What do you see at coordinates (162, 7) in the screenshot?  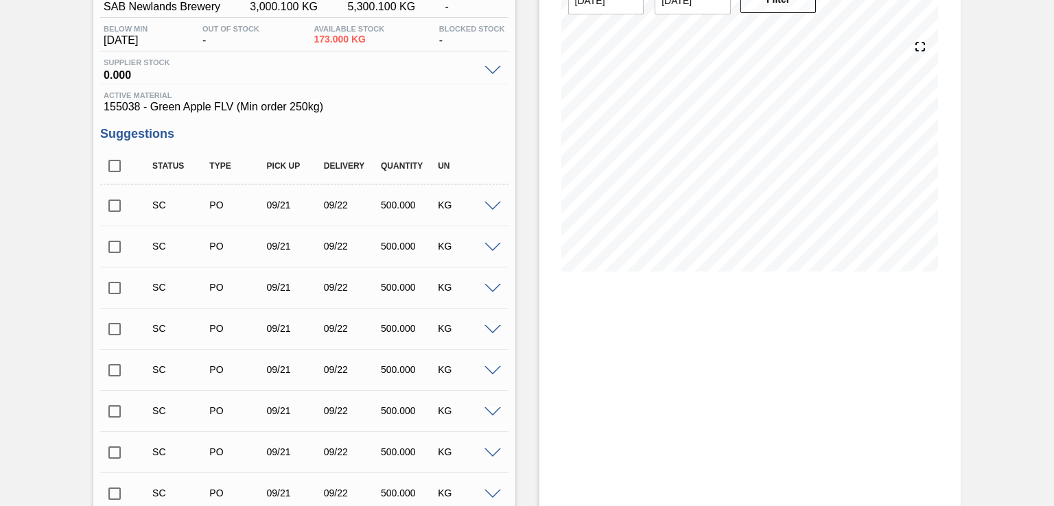 I see `span: SAB Newlands Brewery` at bounding box center [162, 7].